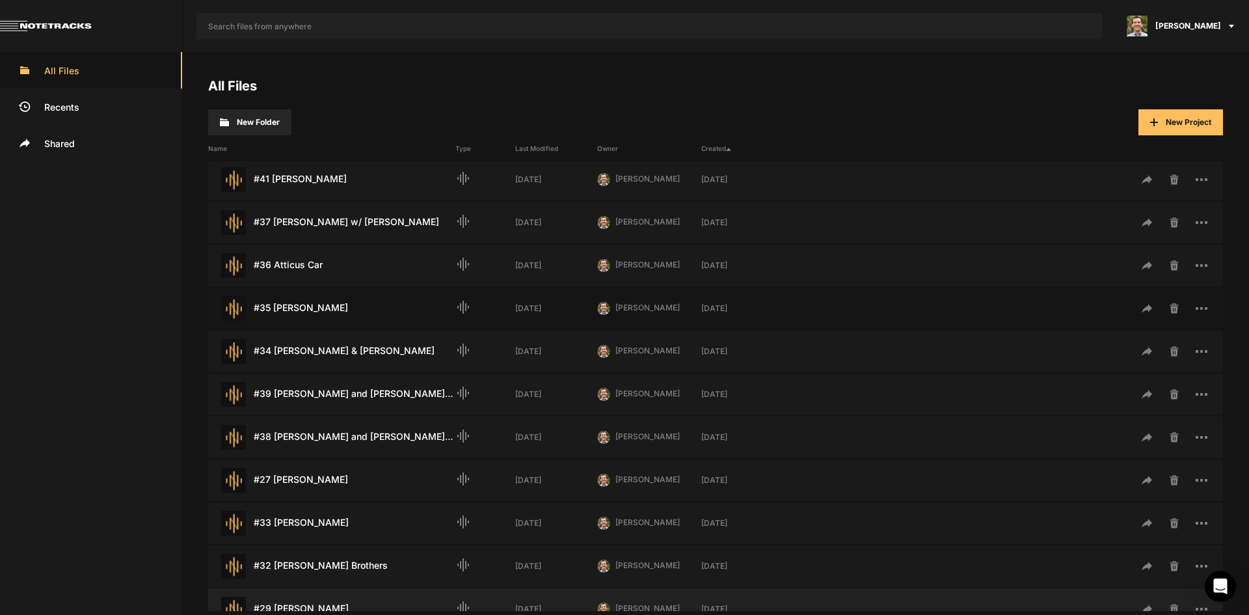 This screenshot has width=1249, height=615. I want to click on button: New Folder, so click(250, 122).